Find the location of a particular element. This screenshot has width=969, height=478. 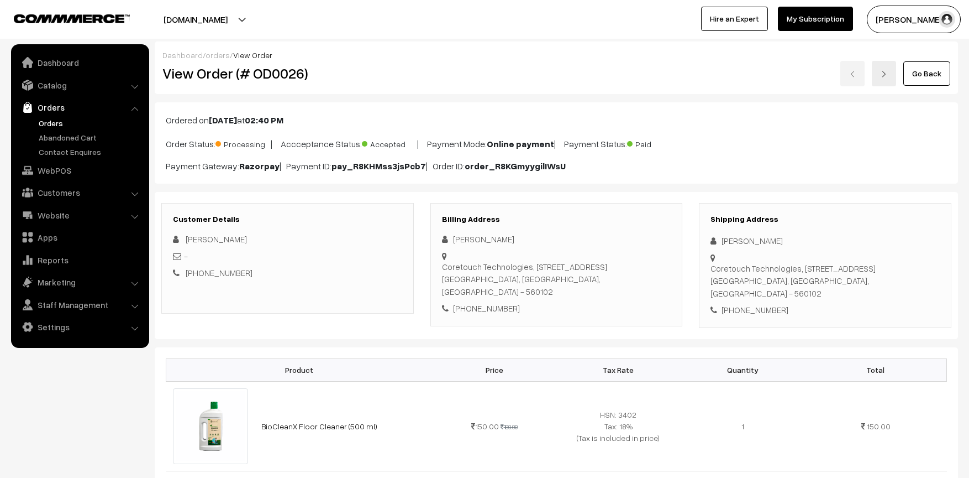

b: order_R8KGmyygilIWsU is located at coordinates (515, 166).